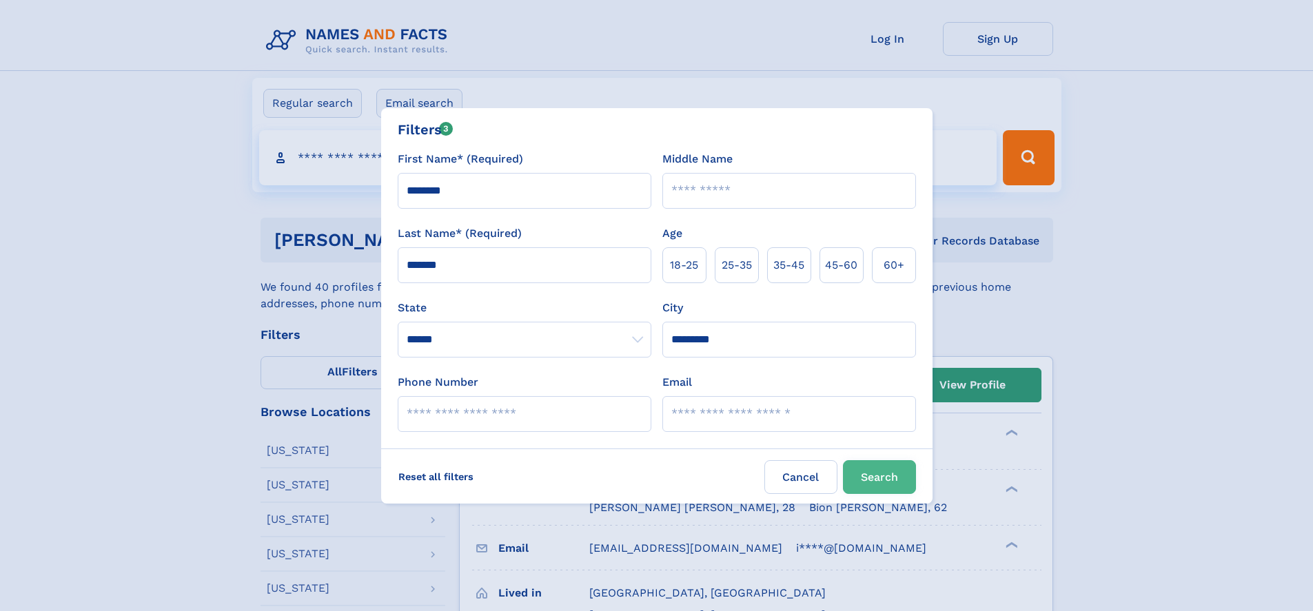 The height and width of the screenshot is (611, 1313). What do you see at coordinates (425, 130) in the screenshot?
I see `div: Filters` at bounding box center [425, 130].